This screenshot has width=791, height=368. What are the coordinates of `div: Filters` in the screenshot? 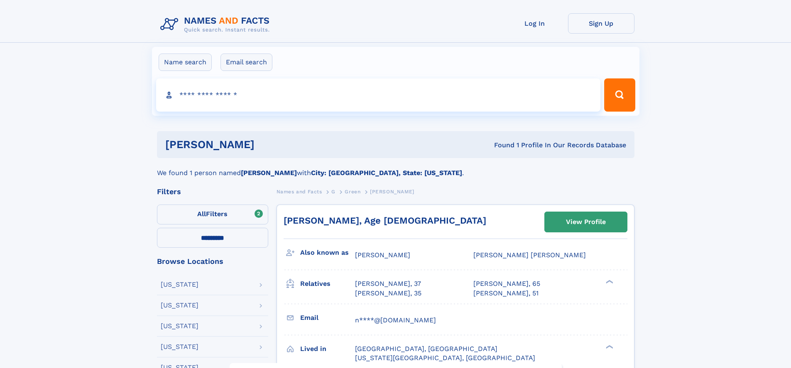 It's located at (213, 192).